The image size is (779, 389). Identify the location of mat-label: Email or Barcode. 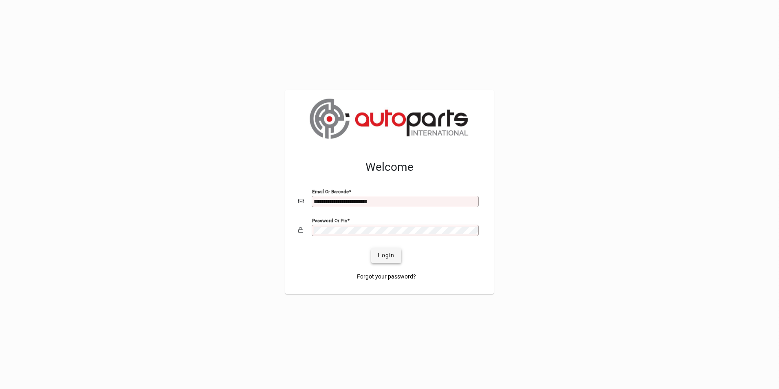
(330, 191).